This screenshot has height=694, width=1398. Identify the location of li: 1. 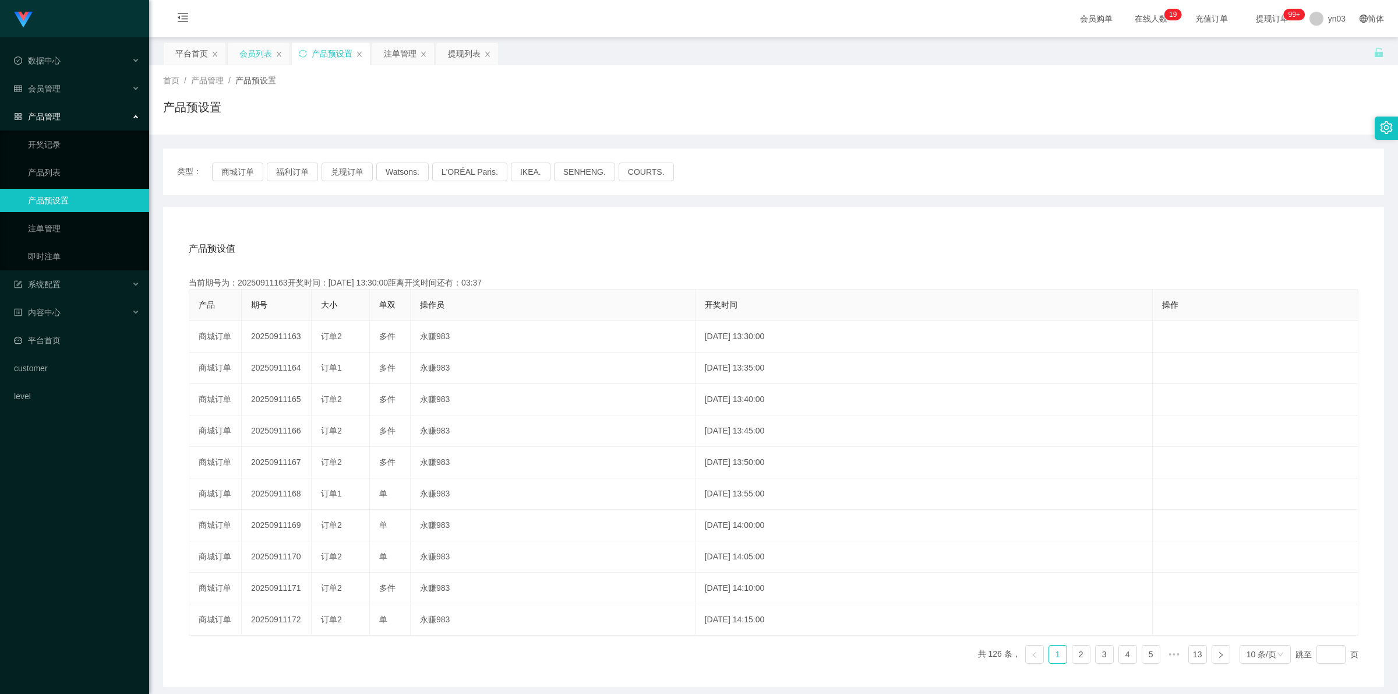
(1058, 654).